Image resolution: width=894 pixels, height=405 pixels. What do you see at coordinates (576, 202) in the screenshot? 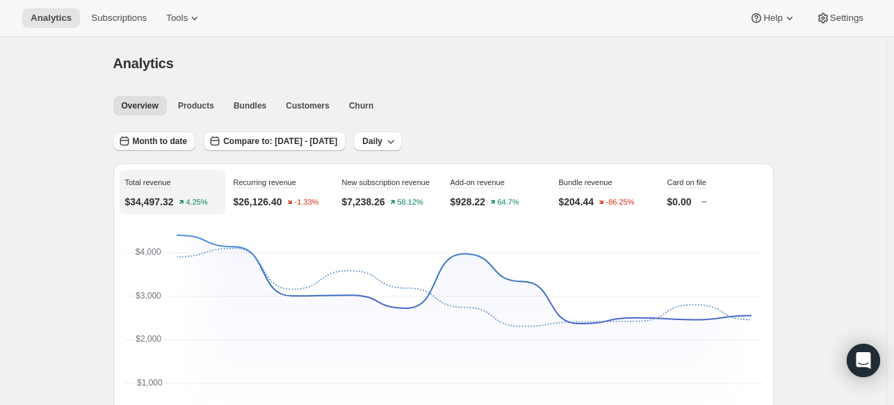
I see `p: $204.44` at bounding box center [576, 202].